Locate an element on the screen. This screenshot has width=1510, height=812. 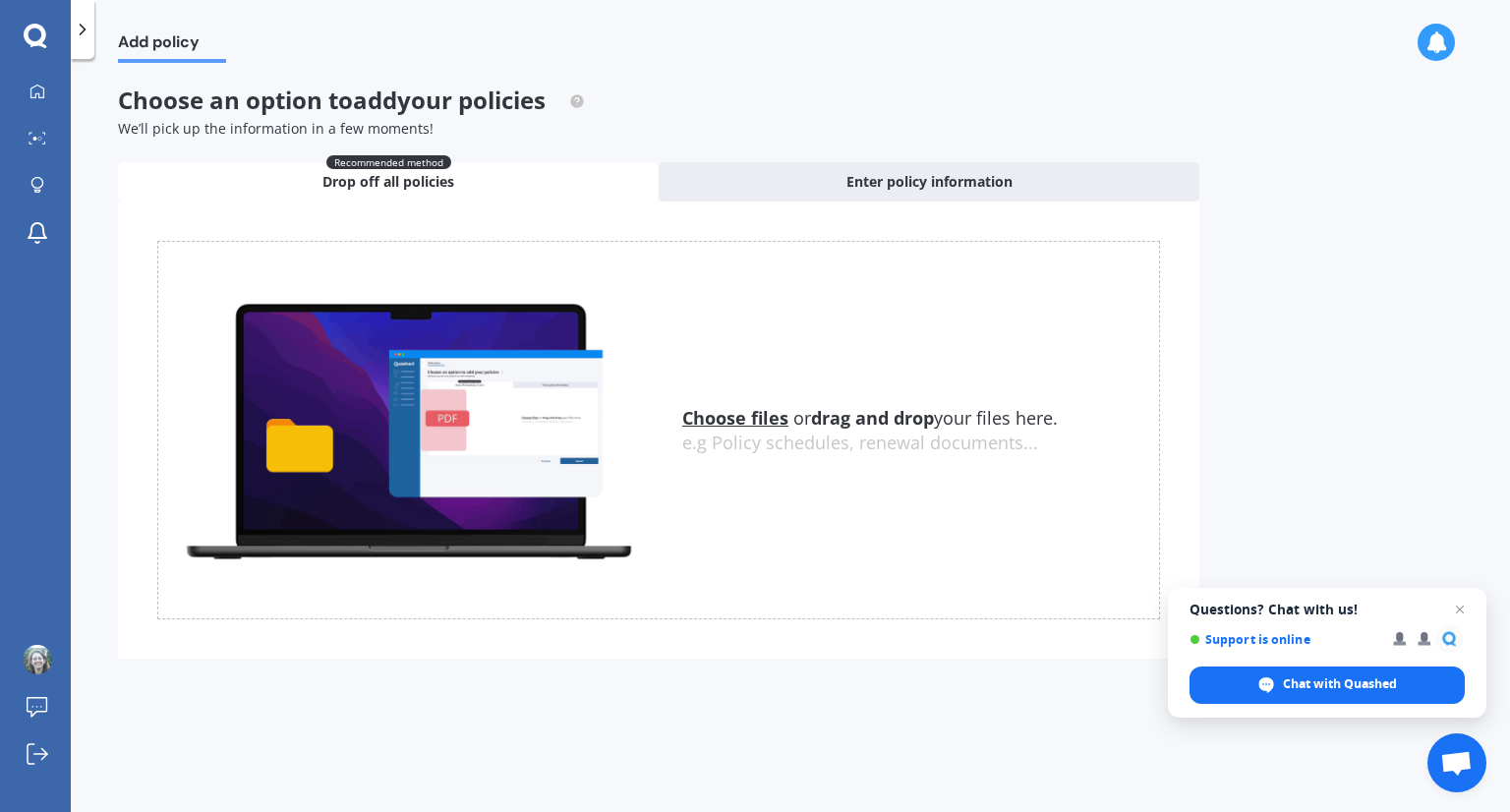
span: to add your policies is located at coordinates (436, 99).